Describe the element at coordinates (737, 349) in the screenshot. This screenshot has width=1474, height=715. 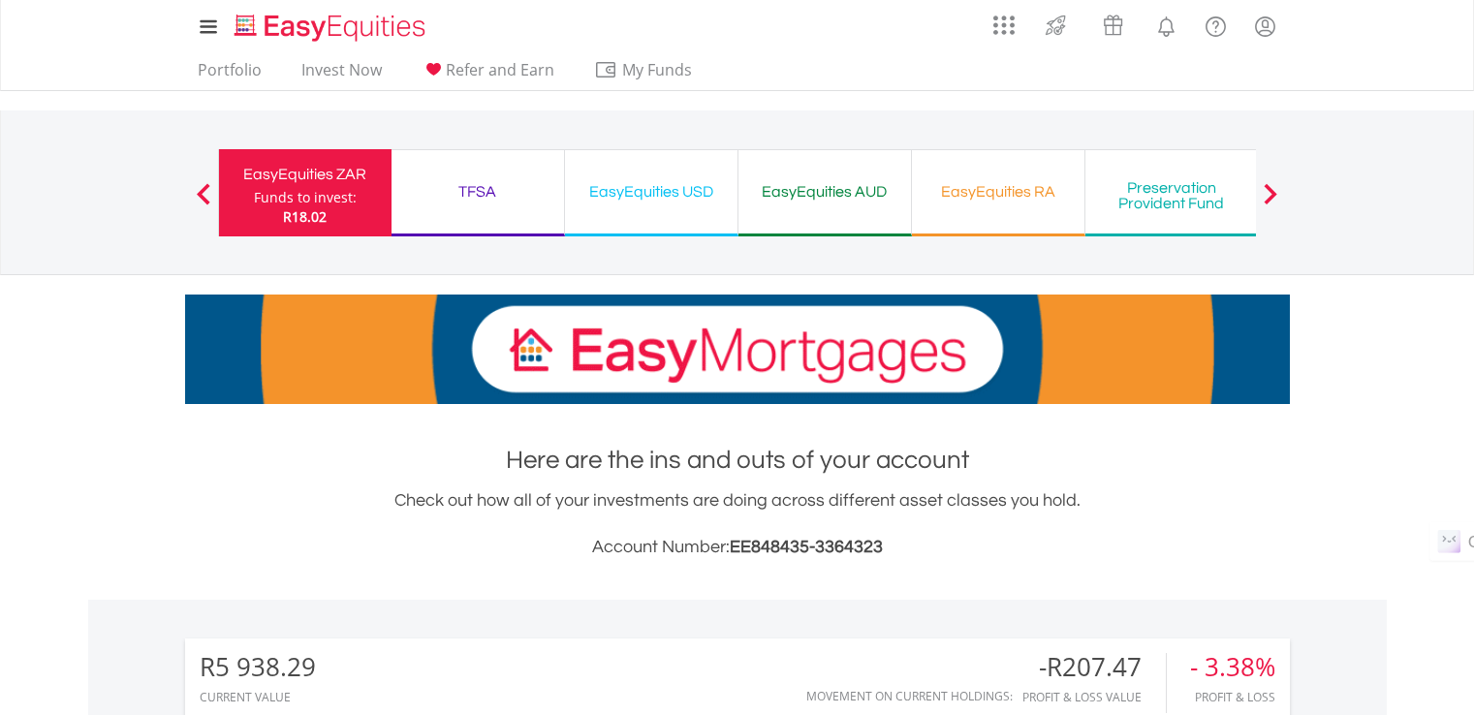
I see `img: EasyMortage Promotion Banner` at that location.